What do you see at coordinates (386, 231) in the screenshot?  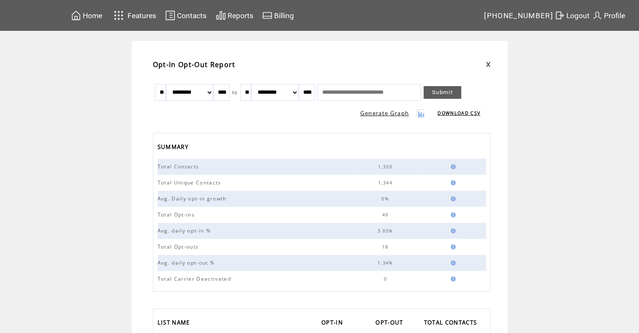 I see `span: 3.65%` at bounding box center [386, 231].